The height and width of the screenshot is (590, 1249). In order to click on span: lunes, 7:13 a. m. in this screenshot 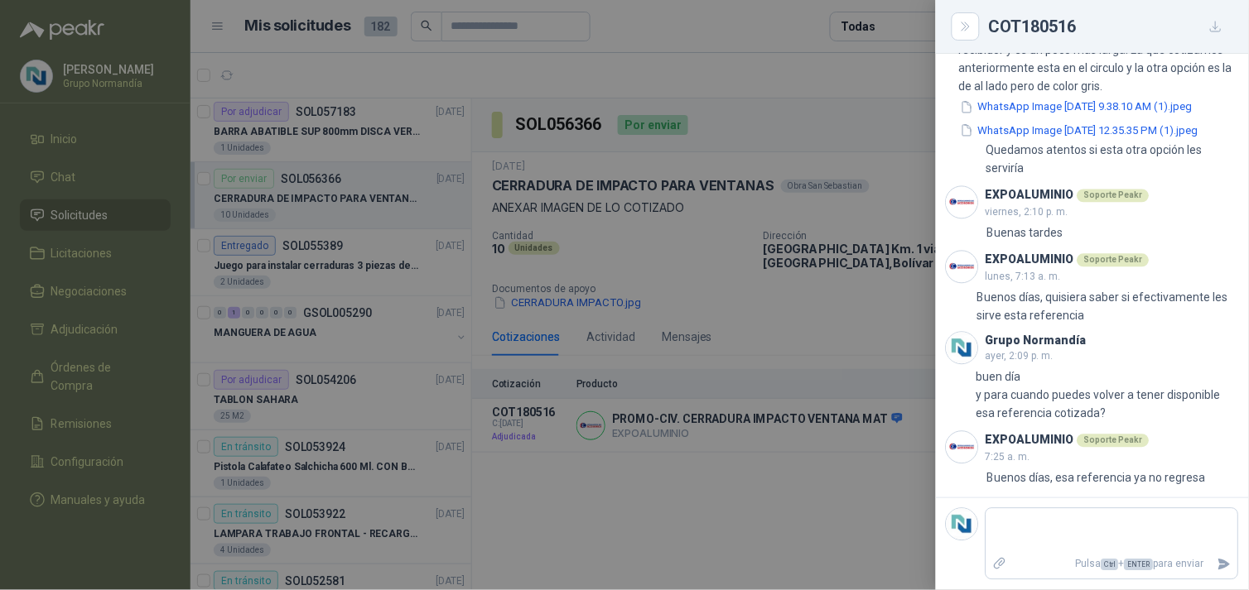, I will do `click(1023, 277)`.